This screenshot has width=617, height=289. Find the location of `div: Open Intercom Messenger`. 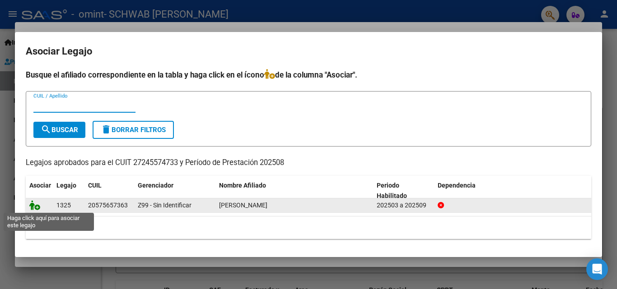

div: Open Intercom Messenger is located at coordinates (597, 269).